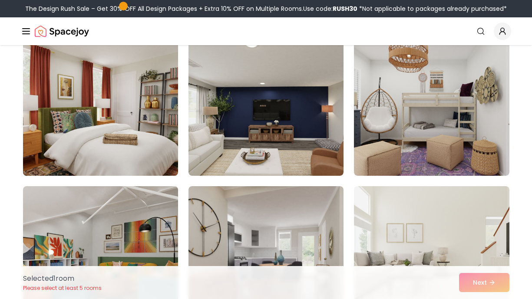 The width and height of the screenshot is (532, 299). What do you see at coordinates (345, 9) in the screenshot?
I see `b: RUSH30` at bounding box center [345, 9].